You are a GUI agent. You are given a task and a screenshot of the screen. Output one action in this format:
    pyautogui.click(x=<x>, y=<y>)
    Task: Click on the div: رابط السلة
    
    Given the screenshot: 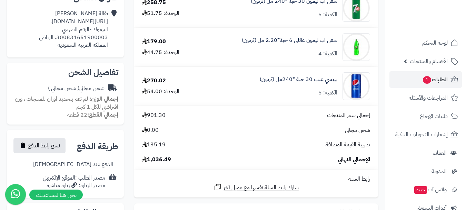 What is the action you would take?
    pyautogui.click(x=256, y=178)
    